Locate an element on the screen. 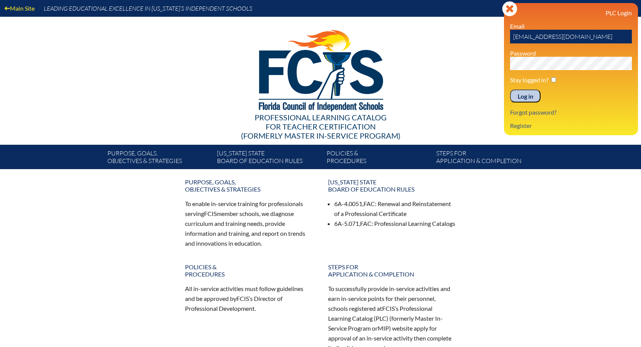 Image resolution: width=641 pixels, height=347 pixels. h3: PLC Login is located at coordinates (571, 13).